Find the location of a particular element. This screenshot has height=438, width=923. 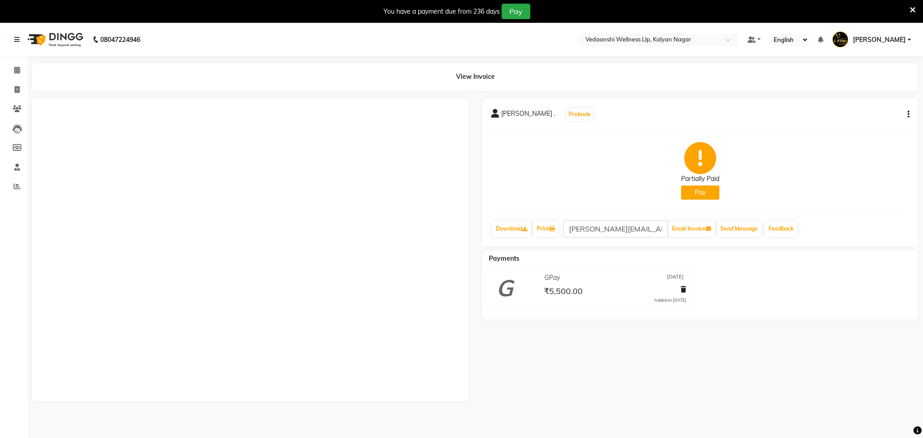

div: Partially Paid is located at coordinates (700, 179).